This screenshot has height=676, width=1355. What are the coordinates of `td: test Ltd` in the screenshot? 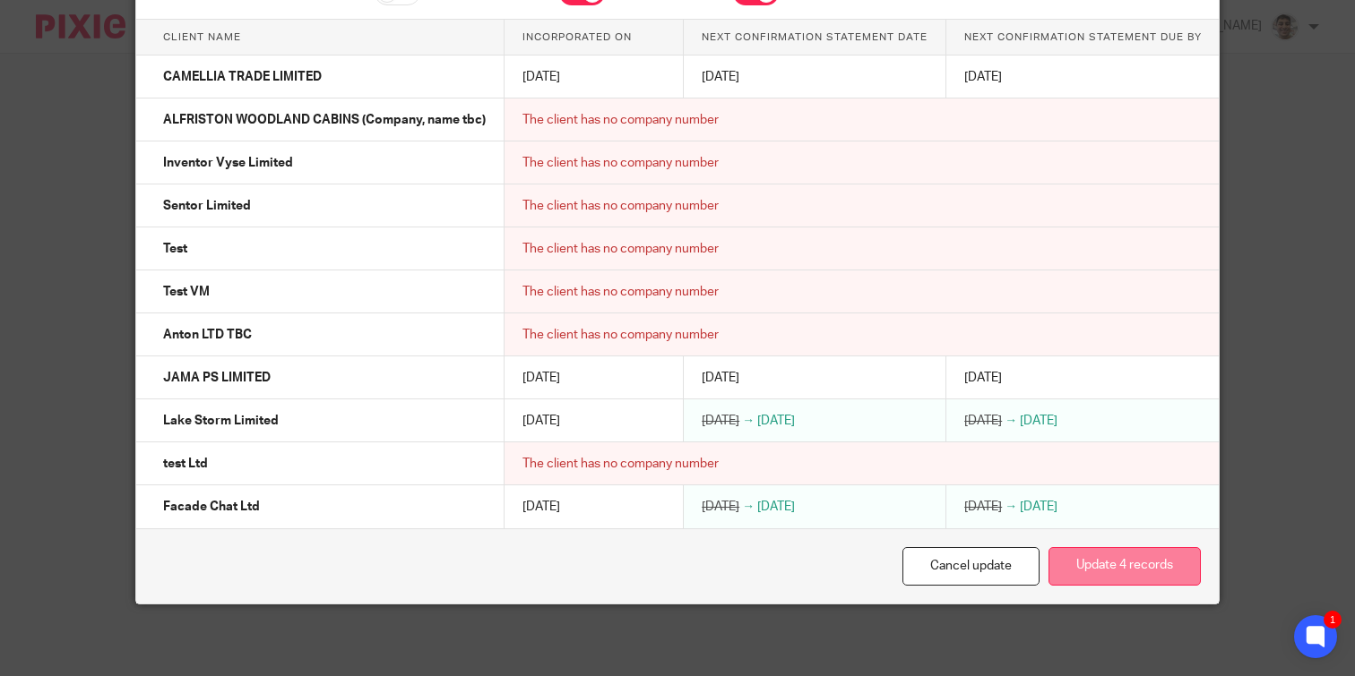 It's located at (320, 464).